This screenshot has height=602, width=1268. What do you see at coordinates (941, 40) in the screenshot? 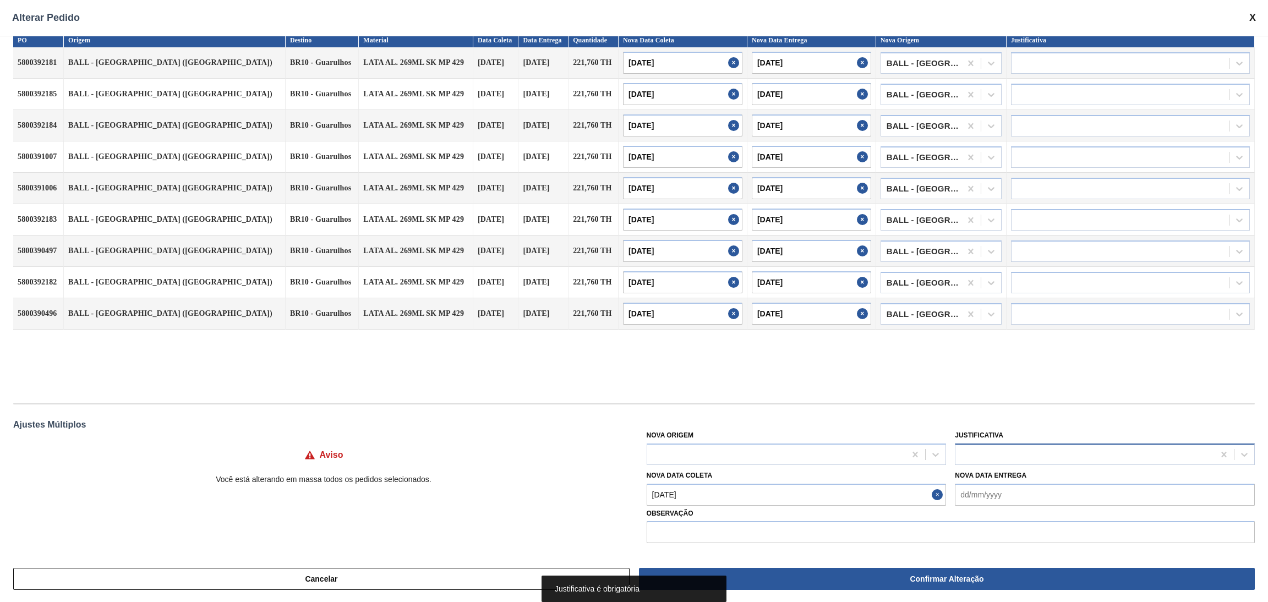
I see `th: Nova Origem` at bounding box center [941, 40].